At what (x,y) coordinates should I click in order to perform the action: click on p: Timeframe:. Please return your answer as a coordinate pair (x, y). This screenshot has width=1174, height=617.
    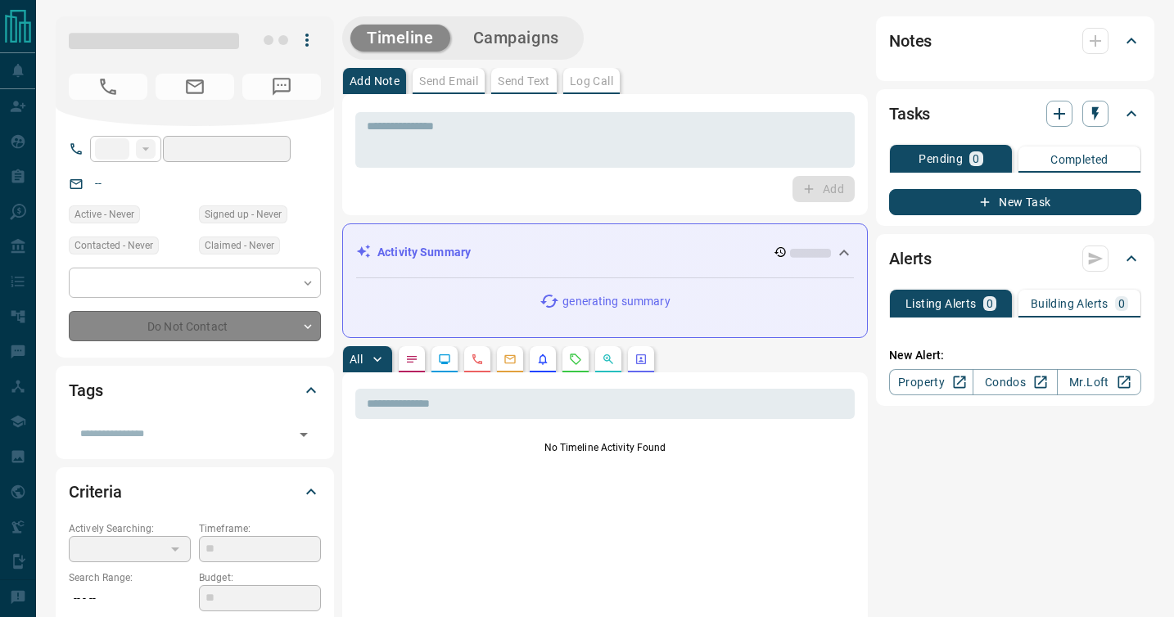
    Looking at the image, I should click on (260, 529).